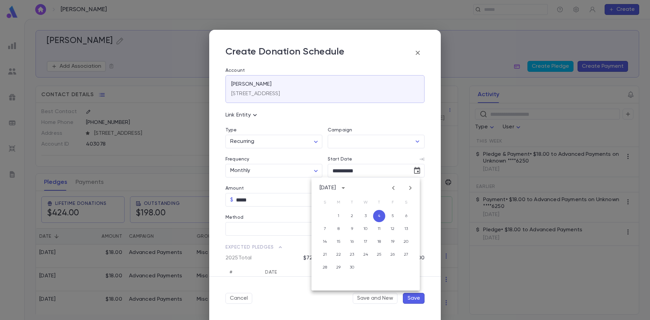 The image size is (650, 320). I want to click on button: 9, so click(352, 229).